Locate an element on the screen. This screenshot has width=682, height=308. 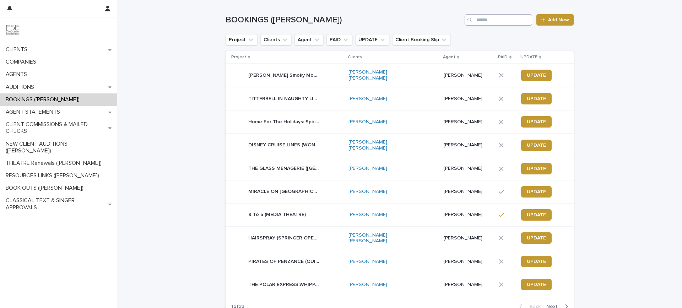
p: Dolly Parton’s Smoky Mountain Christmas Carol! (TOUR) is located at coordinates (285, 75).